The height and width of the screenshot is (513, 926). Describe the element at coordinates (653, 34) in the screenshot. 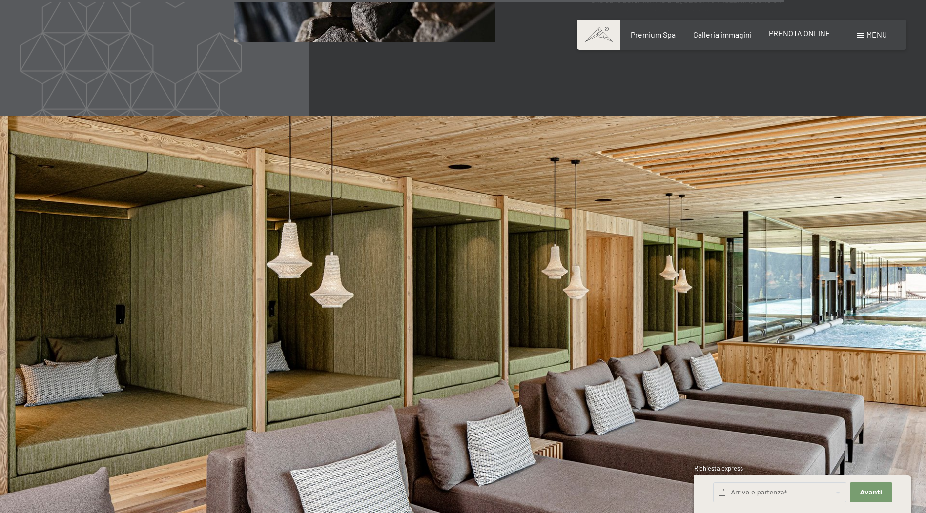

I see `a: Premium Spa` at that location.